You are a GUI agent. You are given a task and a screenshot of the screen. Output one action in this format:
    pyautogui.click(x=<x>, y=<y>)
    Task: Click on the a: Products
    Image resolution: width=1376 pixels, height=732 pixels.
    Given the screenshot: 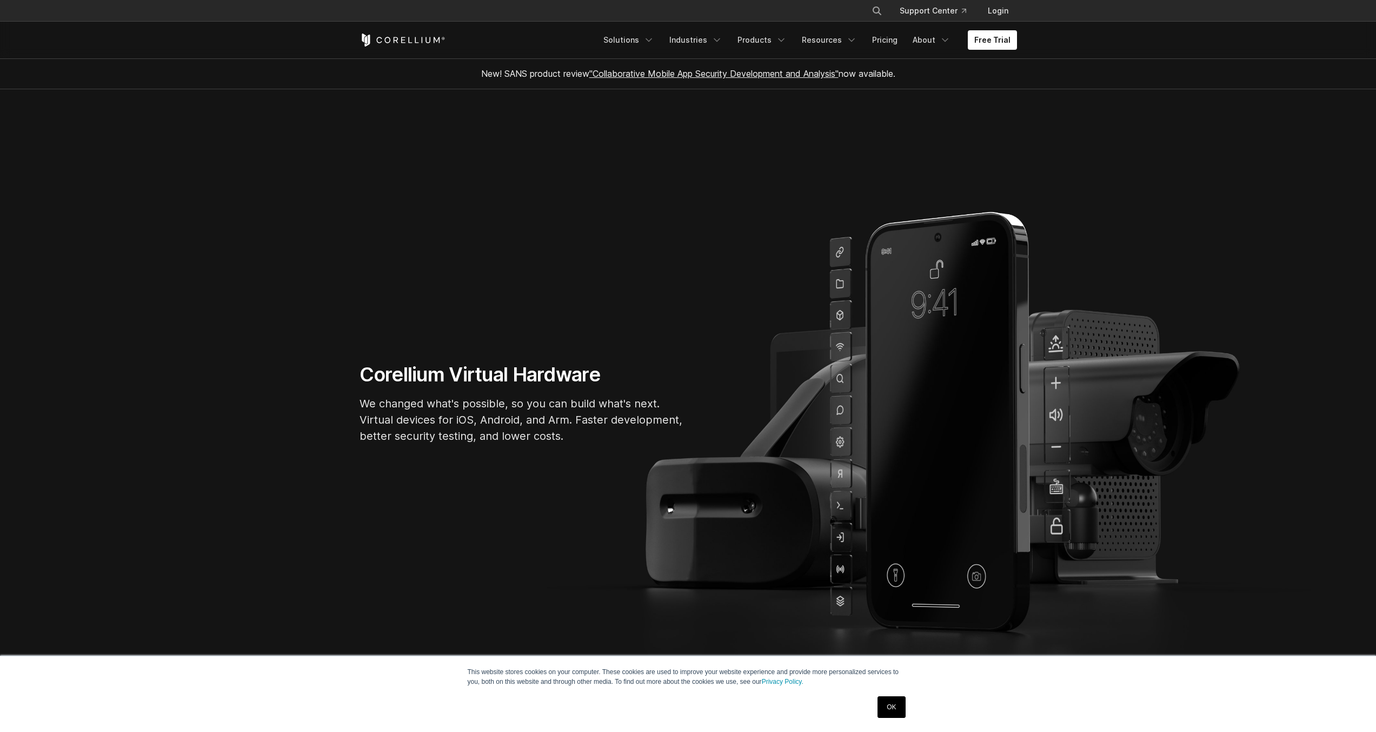 What is the action you would take?
    pyautogui.click(x=762, y=40)
    